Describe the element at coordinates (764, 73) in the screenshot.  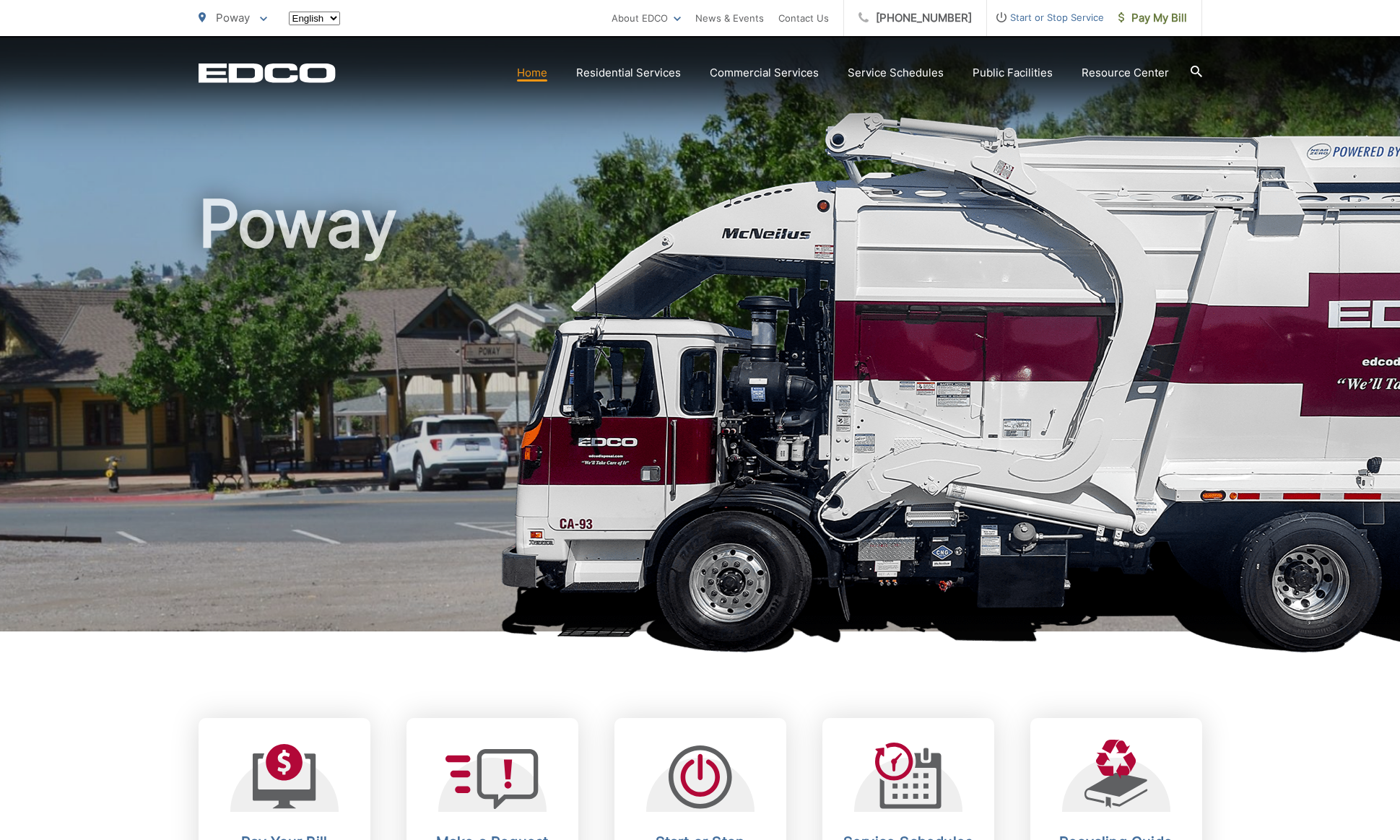
I see `a: Commercial Services` at that location.